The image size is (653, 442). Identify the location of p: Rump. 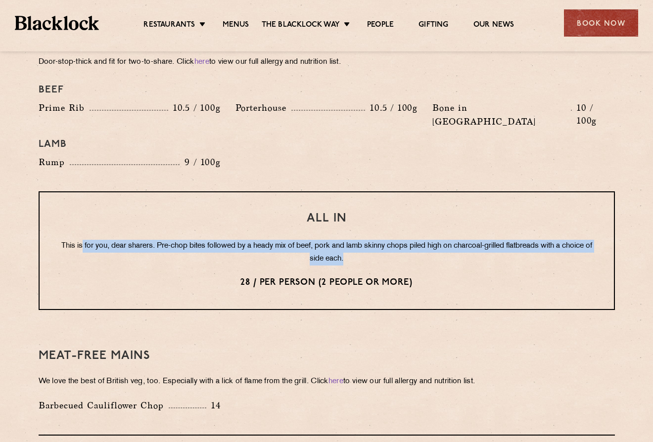
(54, 162).